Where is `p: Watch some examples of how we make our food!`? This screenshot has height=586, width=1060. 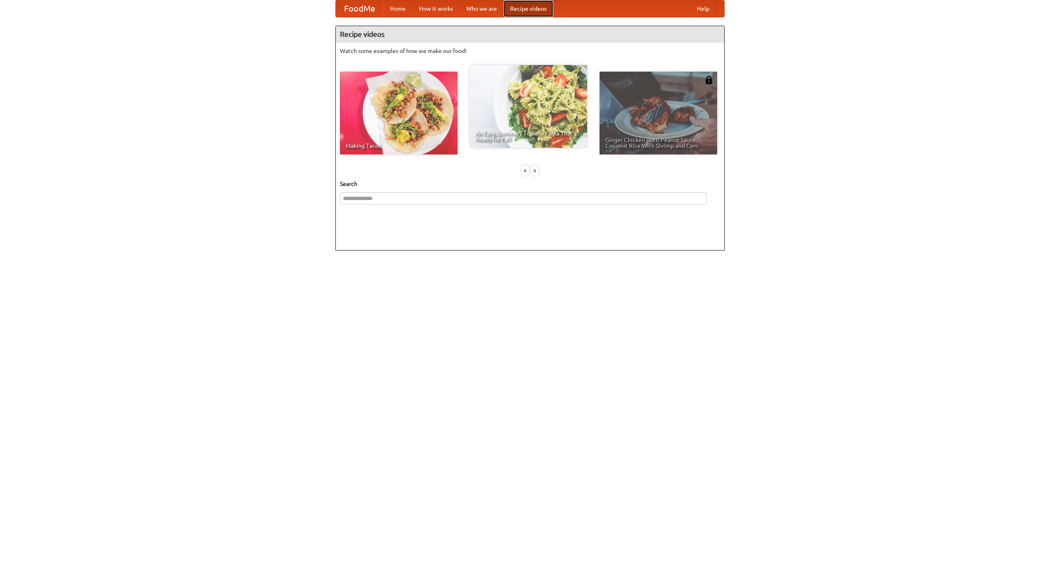 p: Watch some examples of how we make our food! is located at coordinates (530, 51).